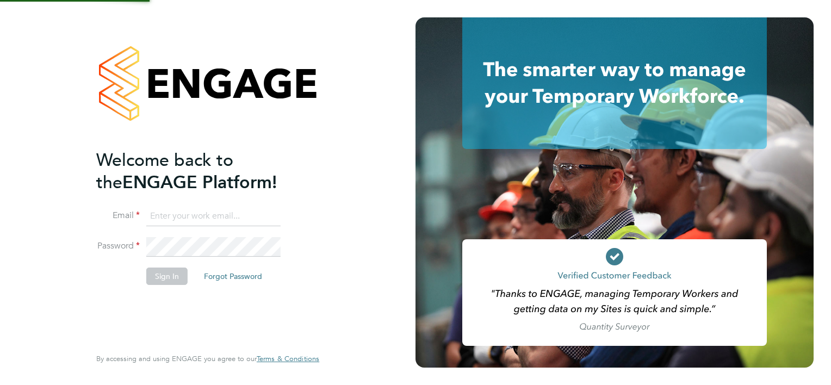 Image resolution: width=831 pixels, height=385 pixels. I want to click on input: Enter your work email..., so click(213, 217).